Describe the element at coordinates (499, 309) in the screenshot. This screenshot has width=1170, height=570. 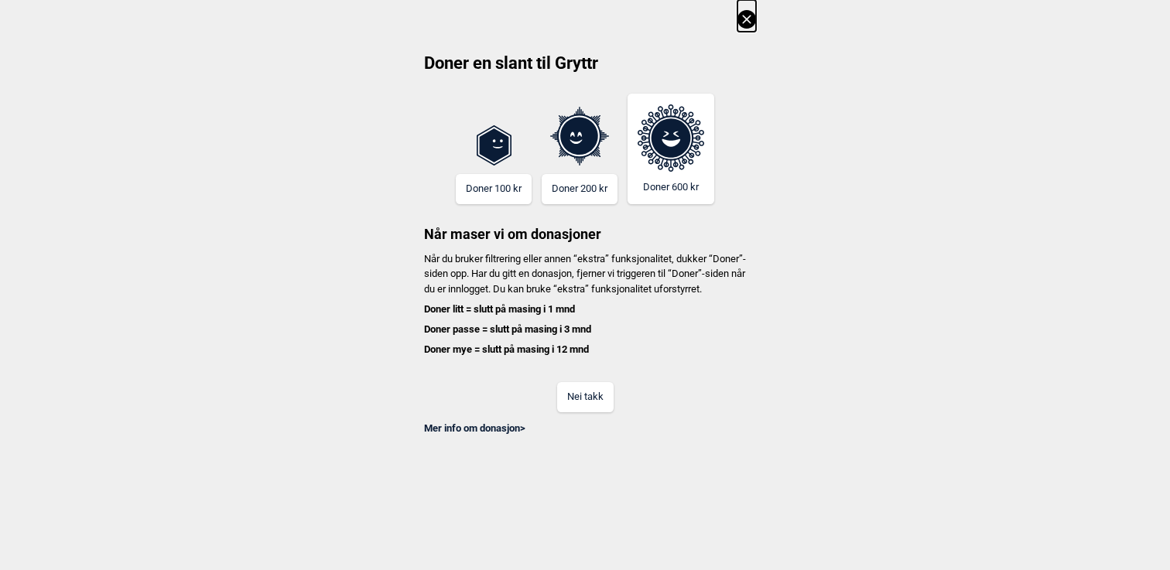
I see `b: Doner litt = slutt på masing i 1 mnd` at that location.